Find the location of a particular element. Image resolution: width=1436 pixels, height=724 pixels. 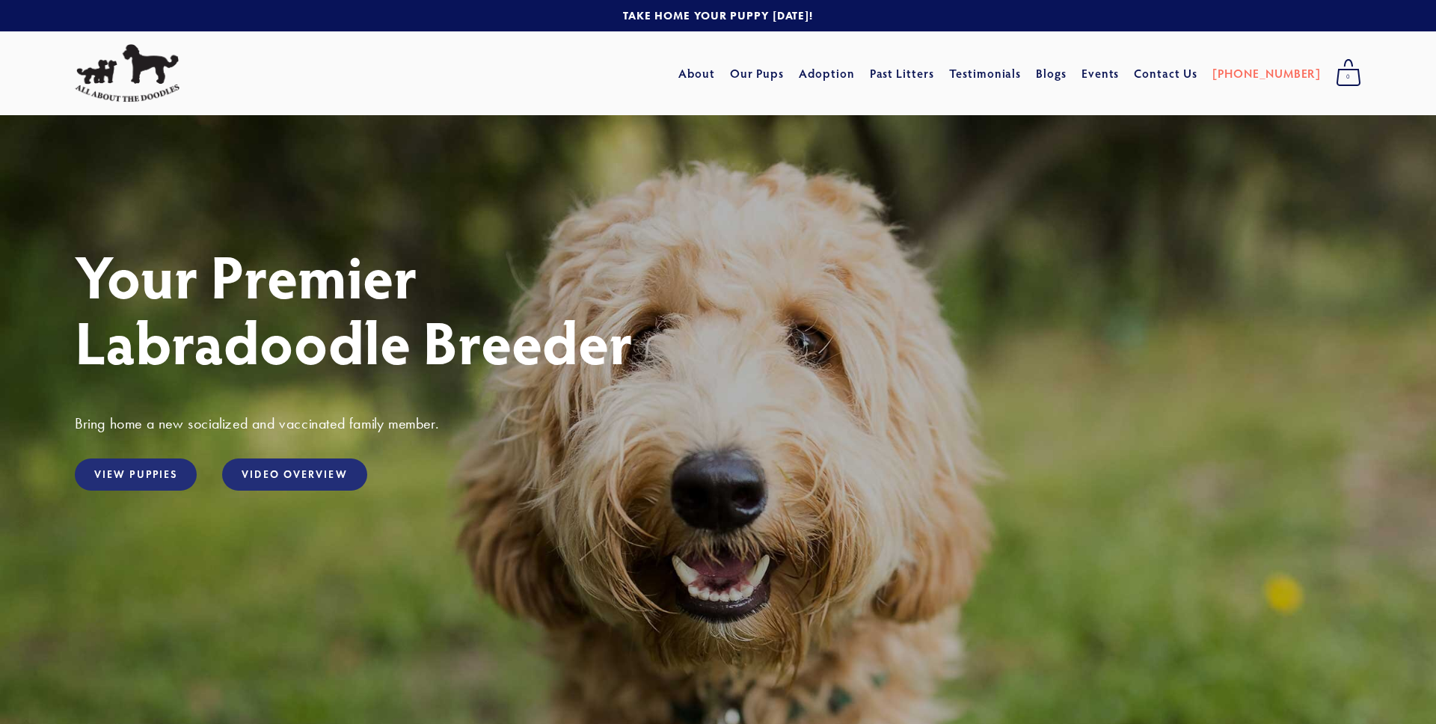

a: About is located at coordinates (697, 73).